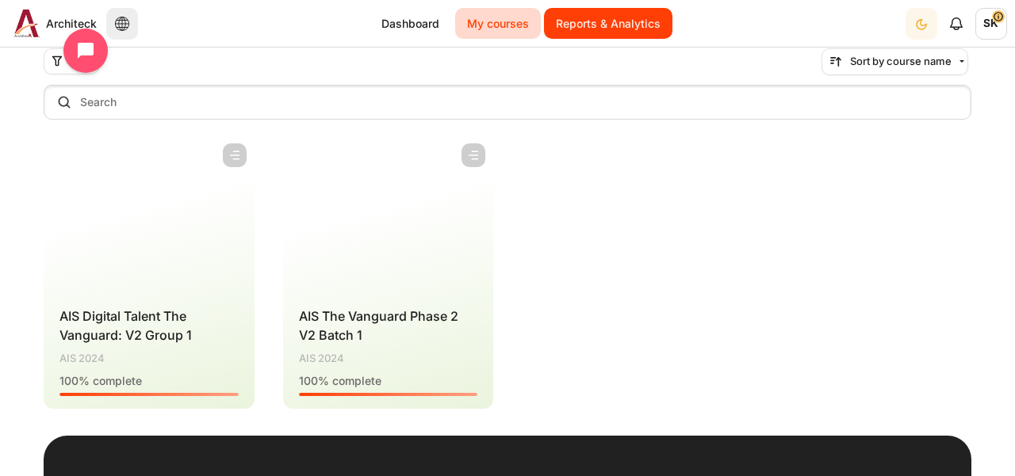  Describe the element at coordinates (507, 86) in the screenshot. I see `div: Course overview controls` at that location.